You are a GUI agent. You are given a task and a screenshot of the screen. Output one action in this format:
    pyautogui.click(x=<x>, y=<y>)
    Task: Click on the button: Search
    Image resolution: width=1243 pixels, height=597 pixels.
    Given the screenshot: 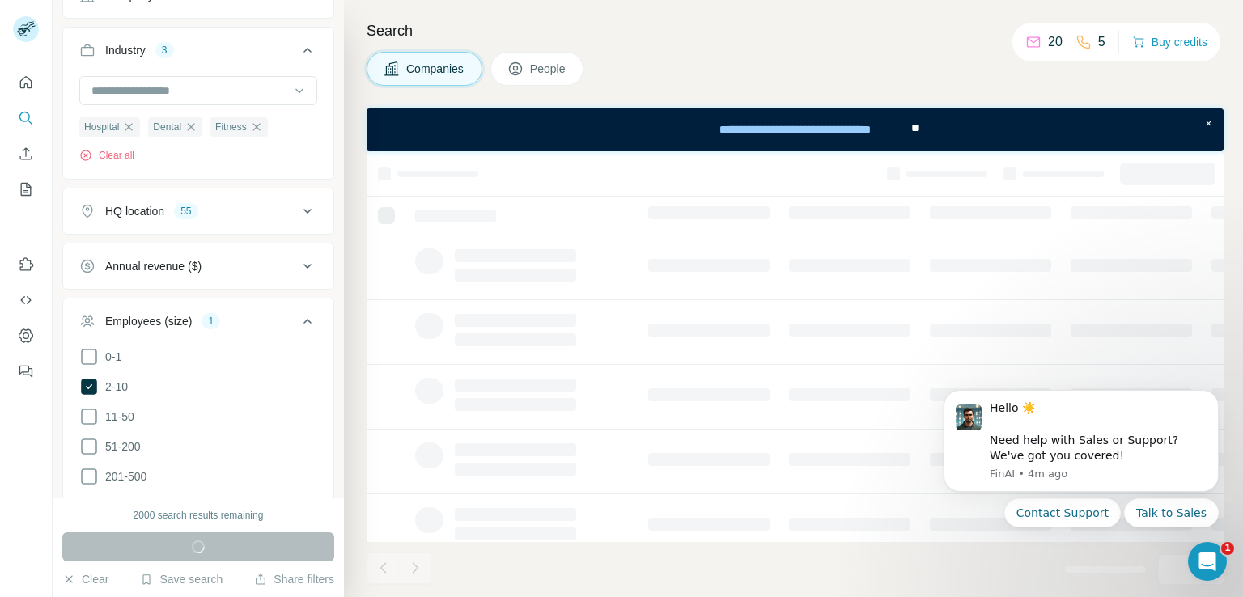 What is the action you would take?
    pyautogui.click(x=26, y=118)
    